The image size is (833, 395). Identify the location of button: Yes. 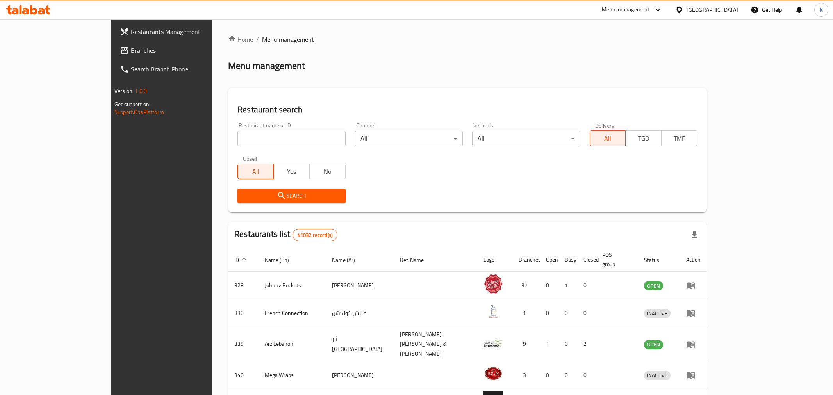
(291, 171).